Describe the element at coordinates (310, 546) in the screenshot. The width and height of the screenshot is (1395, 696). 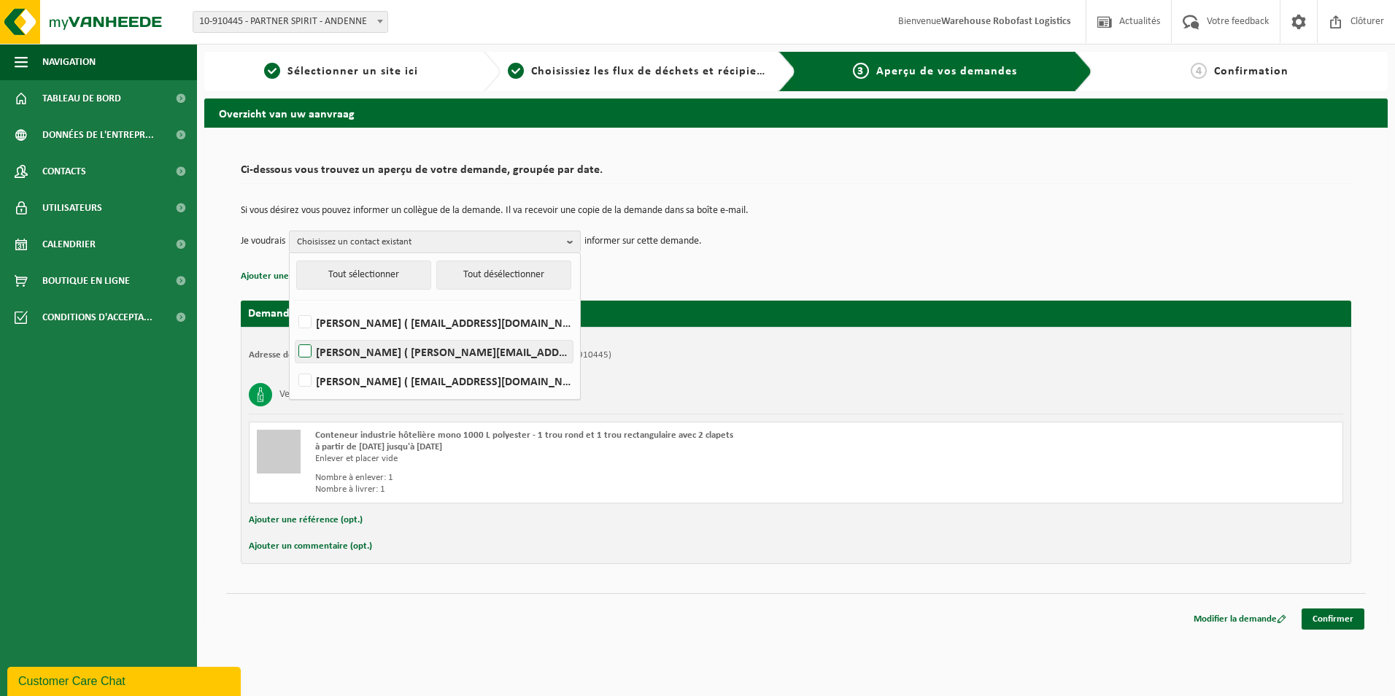
I see `button: Ajouter un commentaire (opt.)` at that location.